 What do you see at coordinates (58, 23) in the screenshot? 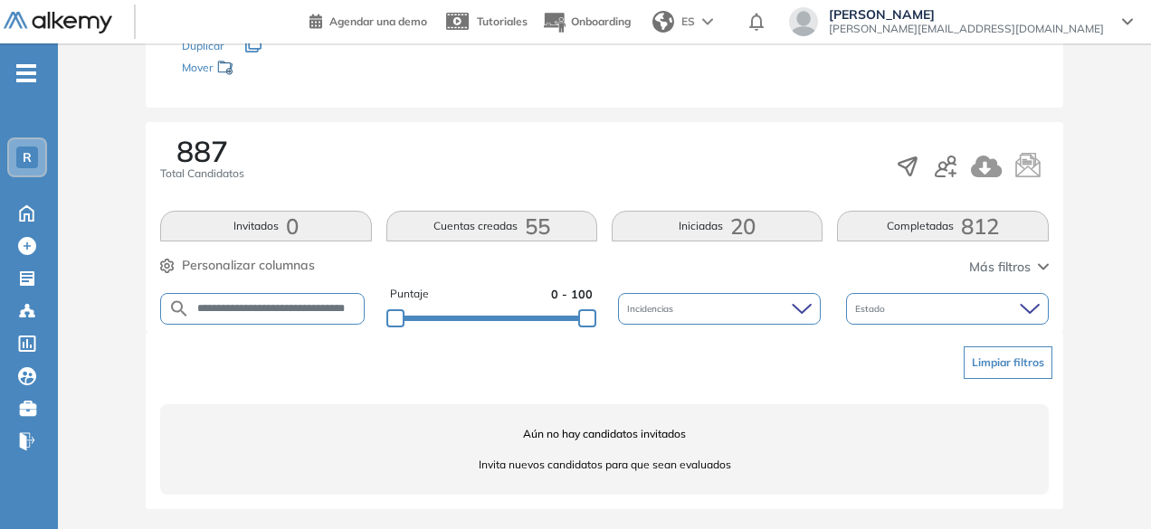
I see `img: Logo` at bounding box center [58, 23].